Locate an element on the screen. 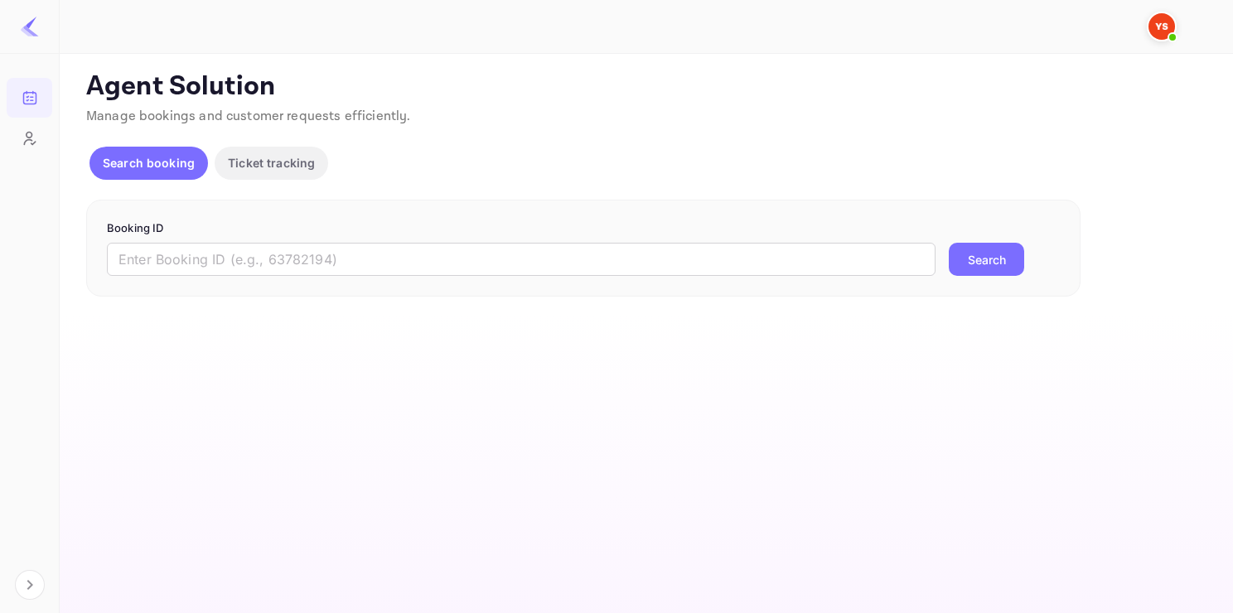  p: Agent Solution is located at coordinates (645, 87).